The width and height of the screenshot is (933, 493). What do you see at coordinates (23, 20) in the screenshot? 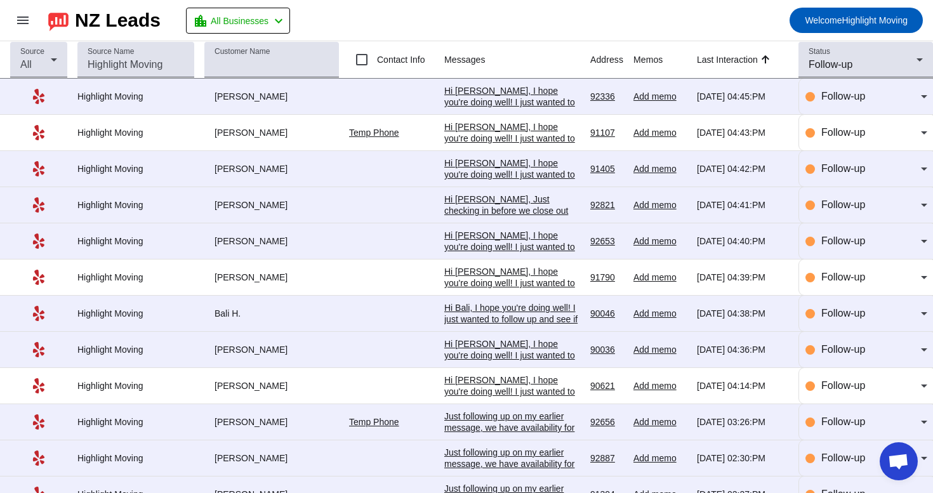
I see `mat-icon: menu` at bounding box center [23, 20].